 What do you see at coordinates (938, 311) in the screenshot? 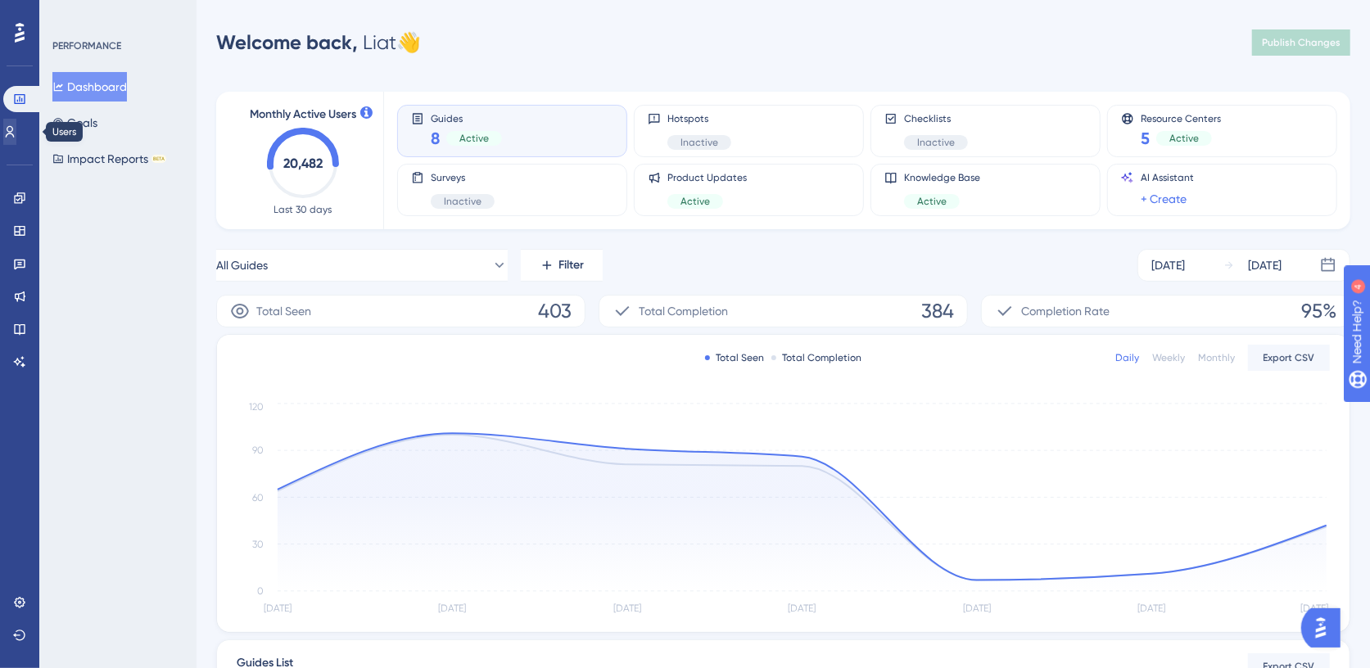
I see `span: 384` at bounding box center [938, 311].